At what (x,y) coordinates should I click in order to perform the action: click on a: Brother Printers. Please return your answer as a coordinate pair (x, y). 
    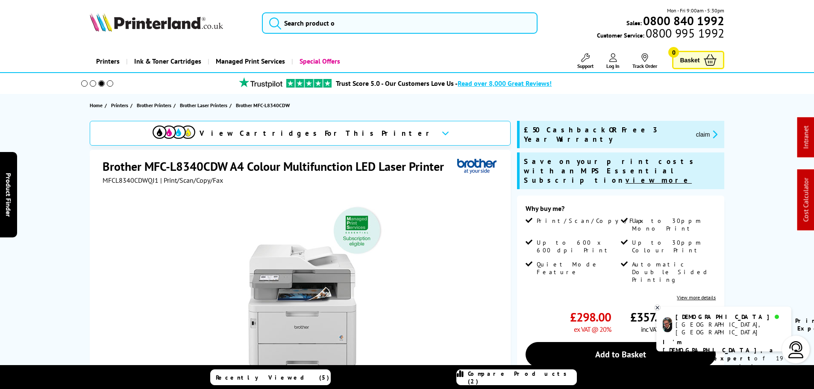
    Looking at the image, I should click on (155, 105).